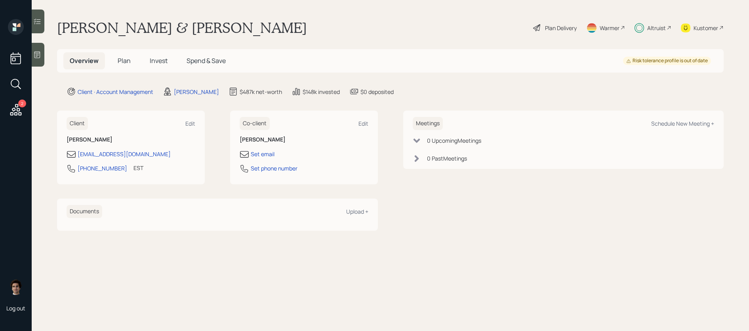  What do you see at coordinates (454, 140) in the screenshot?
I see `div: 0 Upcoming Meeting s` at bounding box center [454, 140].